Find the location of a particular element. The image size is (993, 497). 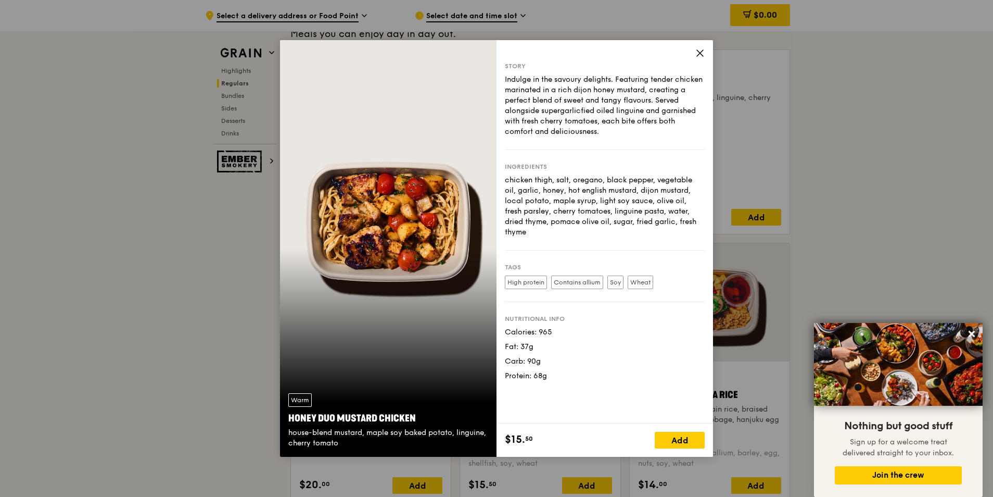

div: Carb: 90g is located at coordinates (605, 361).